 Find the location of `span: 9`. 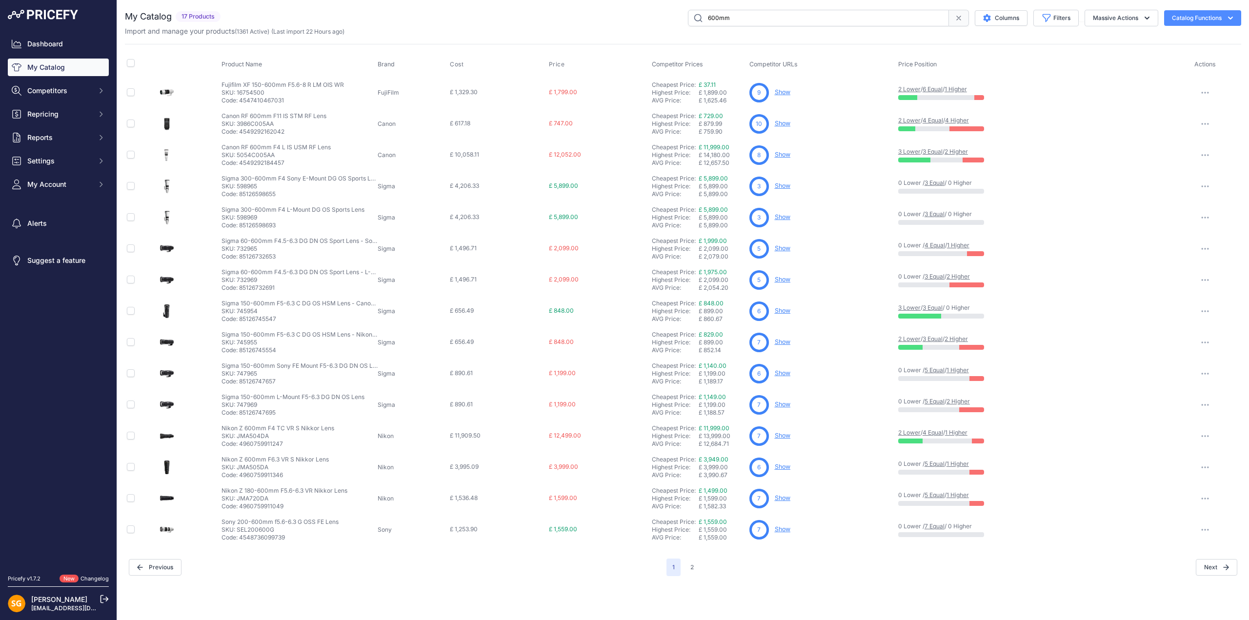

span: 9 is located at coordinates (759, 93).